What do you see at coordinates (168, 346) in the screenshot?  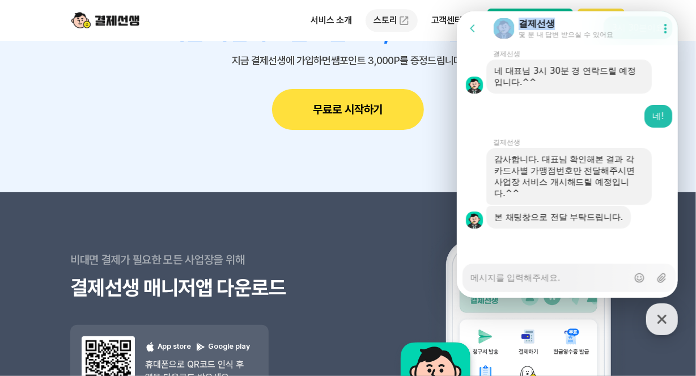 I see `p: App store` at bounding box center [168, 346].